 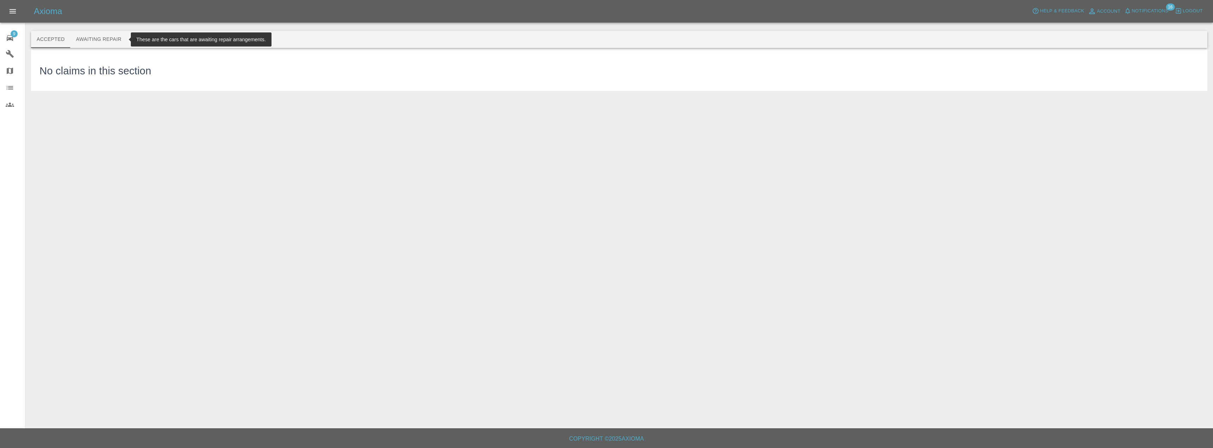 I want to click on h6: Copyright © 2025 Axioma, so click(x=606, y=439).